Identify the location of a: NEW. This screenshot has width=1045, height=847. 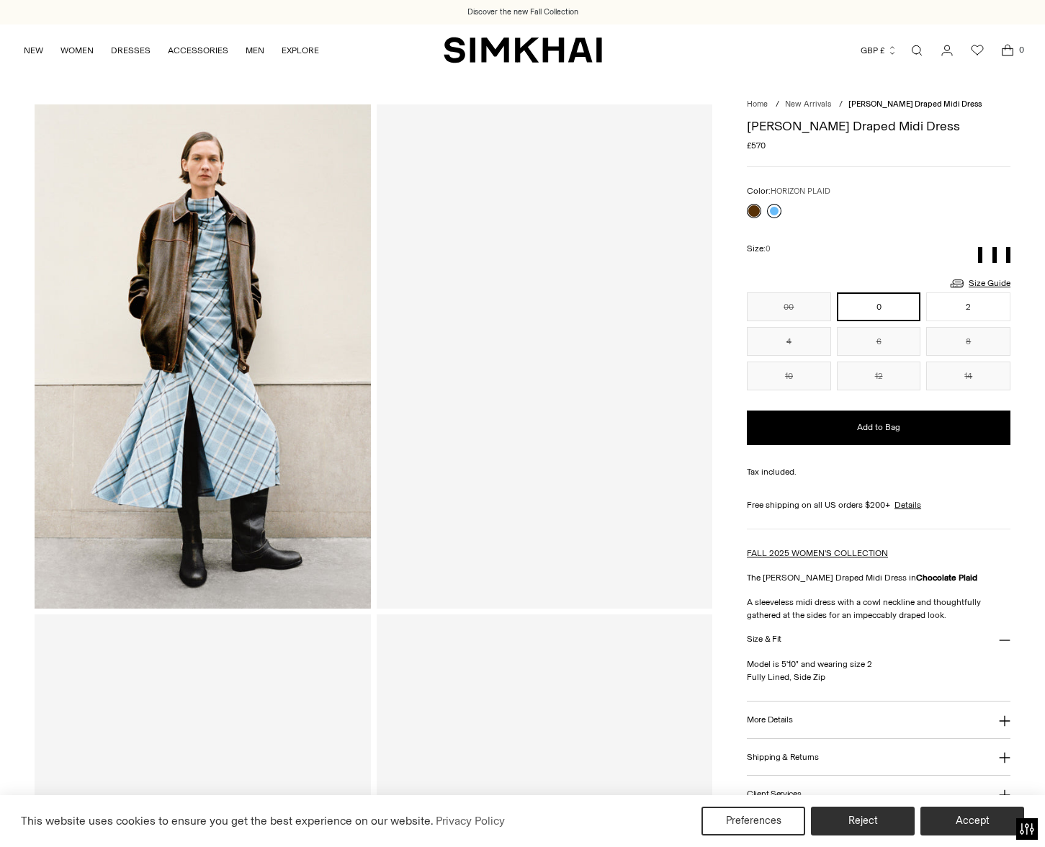
(33, 50).